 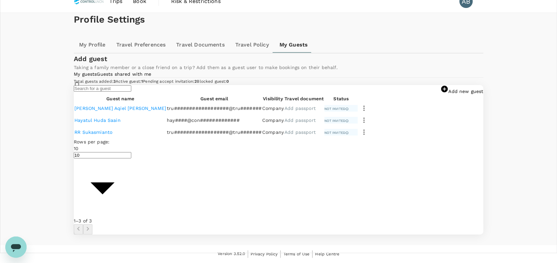 What do you see at coordinates (327, 254) in the screenshot?
I see `span: Help Centre` at bounding box center [327, 254].